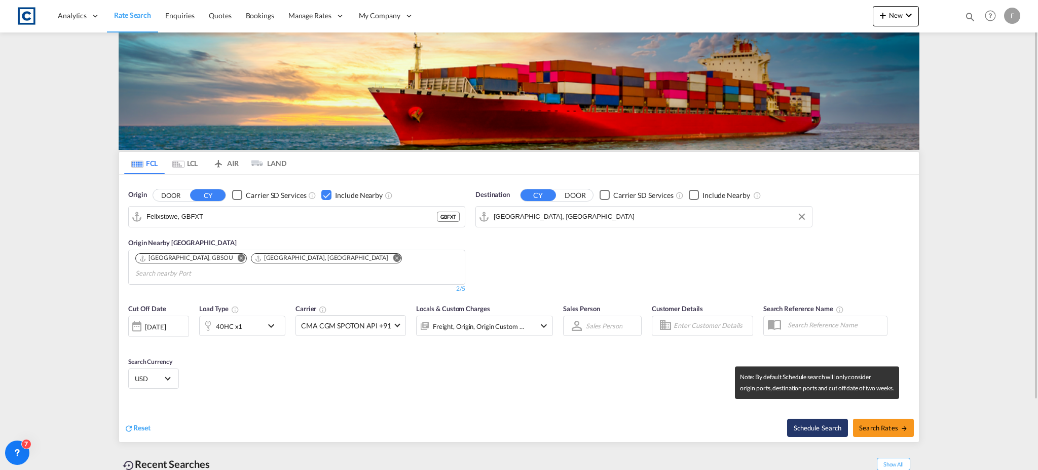  Describe the element at coordinates (971, 17) in the screenshot. I see `md-icon: icon-magnify` at that location.